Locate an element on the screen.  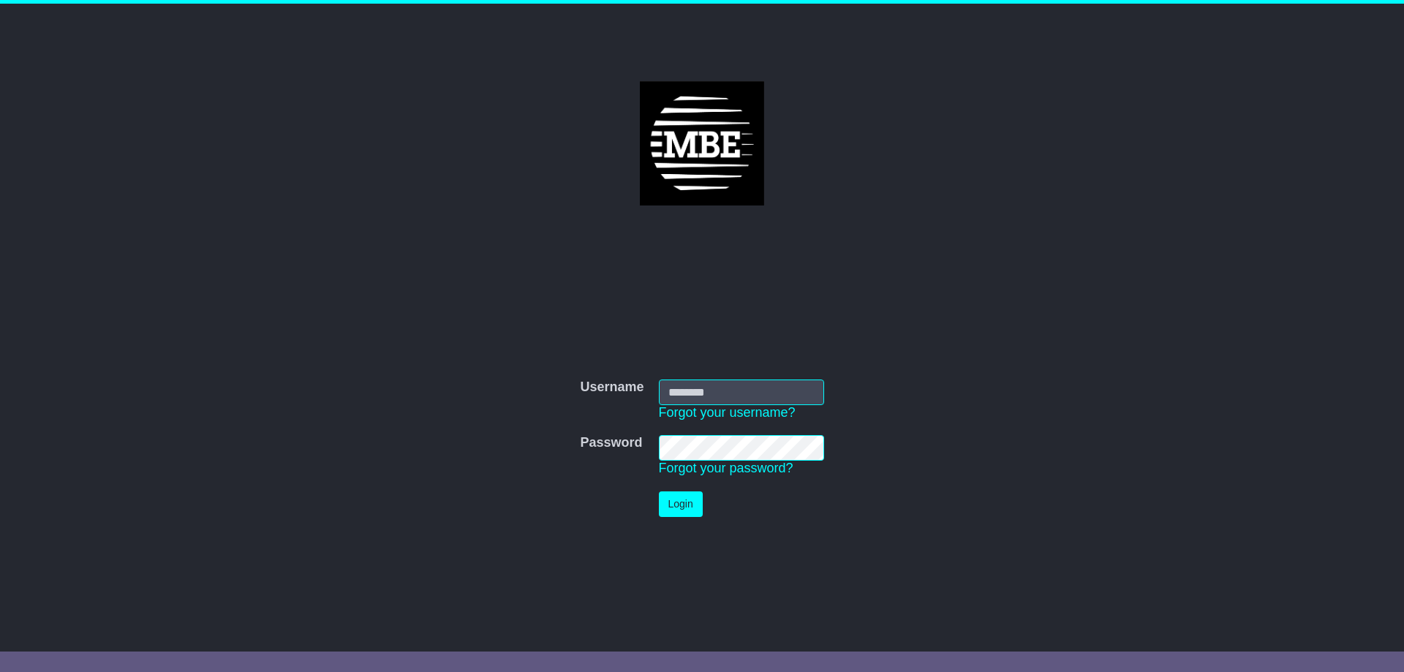
img: MBE Parramatta is located at coordinates (702, 143).